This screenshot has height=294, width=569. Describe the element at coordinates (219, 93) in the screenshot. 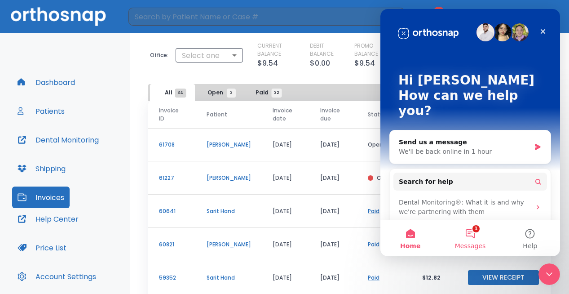

I see `span: Open` at that location.